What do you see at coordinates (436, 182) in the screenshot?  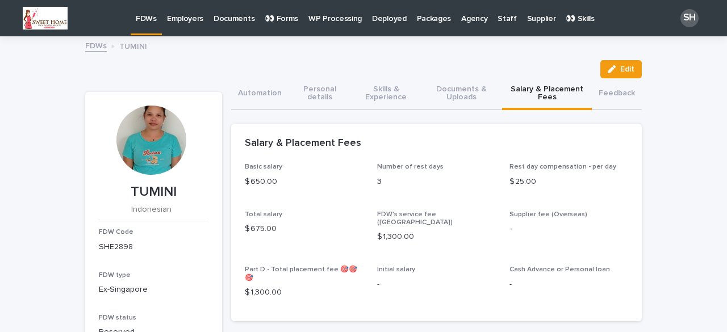 I see `p: 3` at bounding box center [436, 182].